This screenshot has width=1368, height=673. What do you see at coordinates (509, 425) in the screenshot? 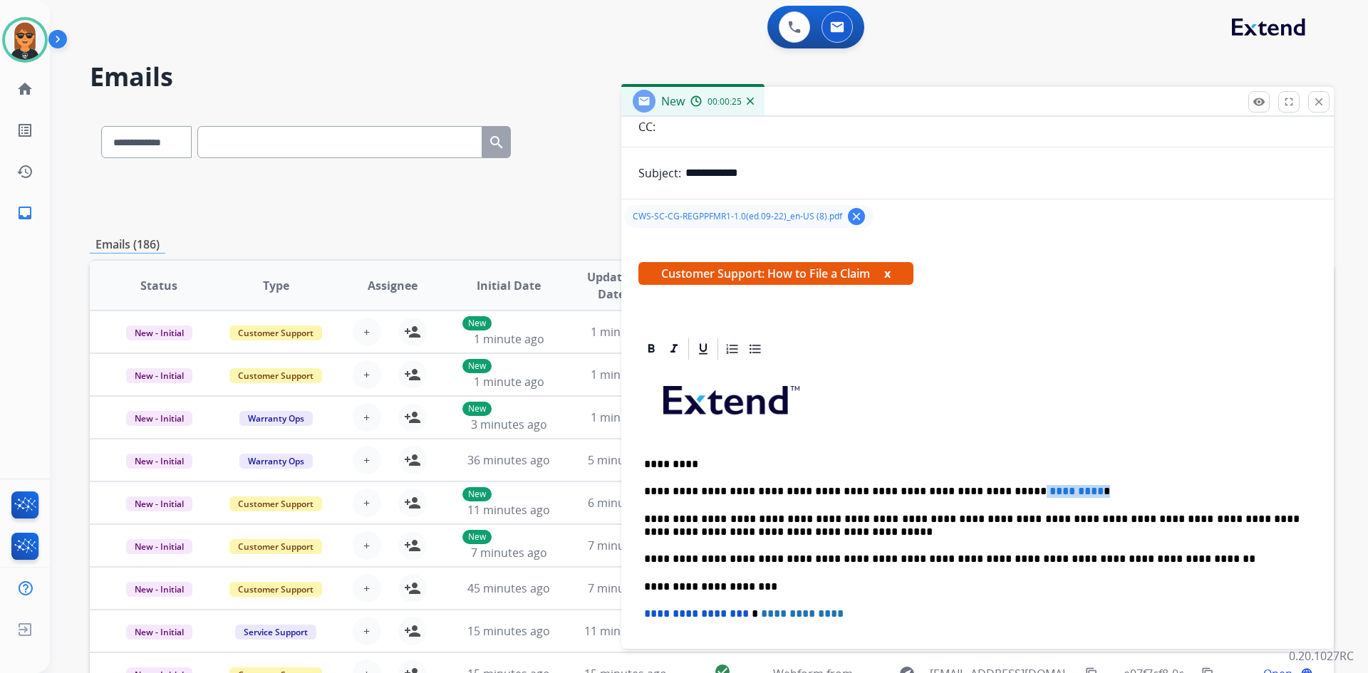
I see `span: 3 minutes ago` at bounding box center [509, 425].